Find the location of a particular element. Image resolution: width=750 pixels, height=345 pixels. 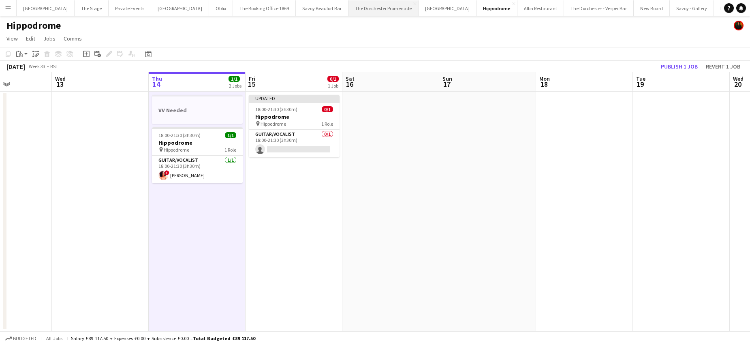

button: The Stage is located at coordinates (92, 8).